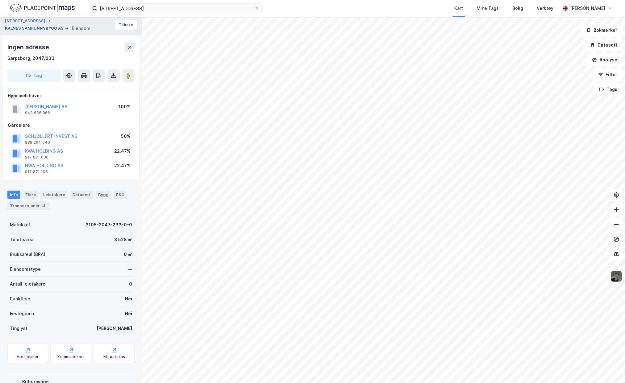 The width and height of the screenshot is (625, 383). Describe the element at coordinates (124, 107) in the screenshot. I see `div: 100%` at that location.